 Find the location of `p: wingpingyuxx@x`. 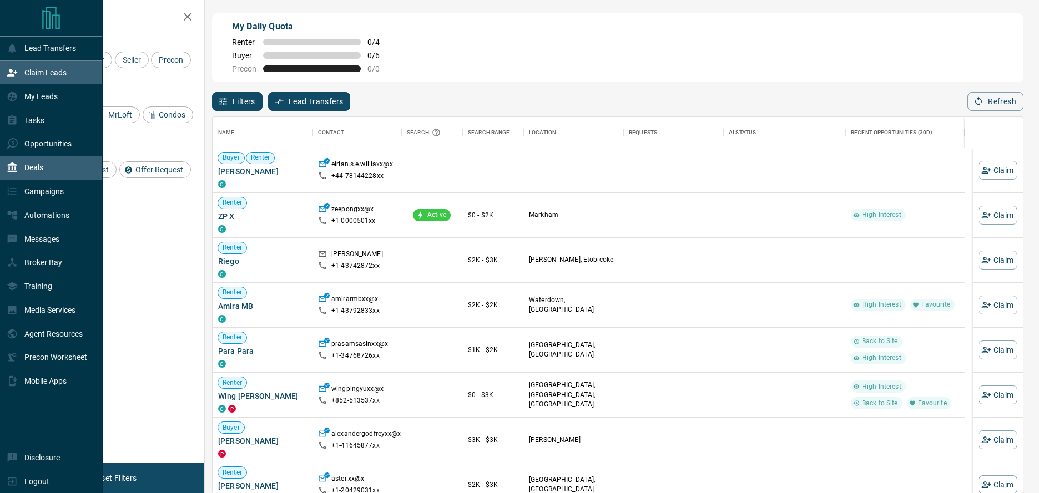

p: wingpingyuxx@x is located at coordinates (357, 390).